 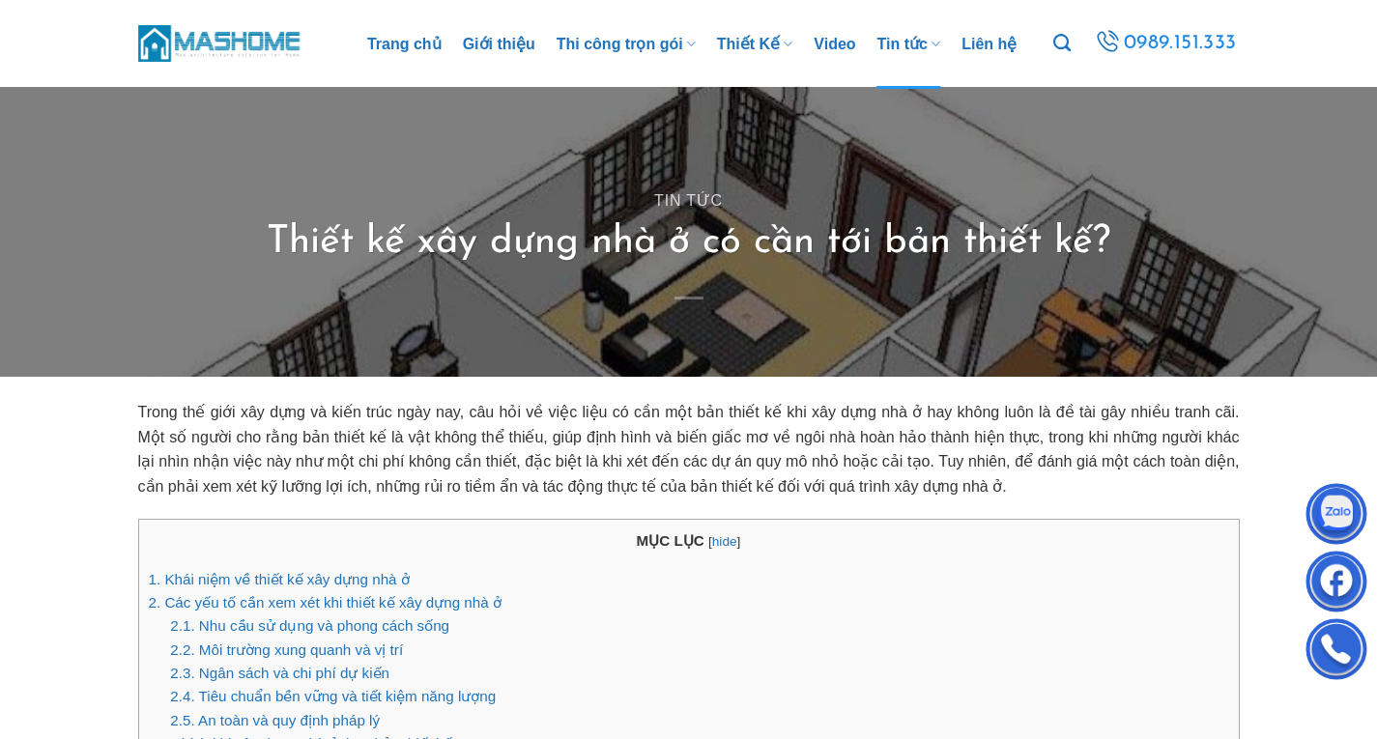 What do you see at coordinates (688, 243) in the screenshot?
I see `h1: Thiết kế xây dựng nhà ở có cần tới bản thiết kế?` at bounding box center [688, 243].